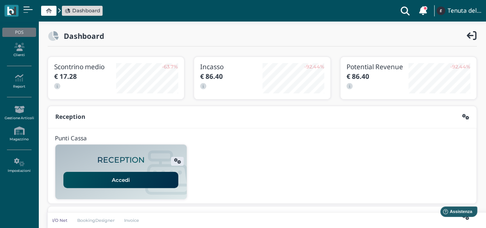 This screenshot has width=486, height=228. What do you see at coordinates (231, 66) in the screenshot?
I see `h3: Incasso` at bounding box center [231, 66].